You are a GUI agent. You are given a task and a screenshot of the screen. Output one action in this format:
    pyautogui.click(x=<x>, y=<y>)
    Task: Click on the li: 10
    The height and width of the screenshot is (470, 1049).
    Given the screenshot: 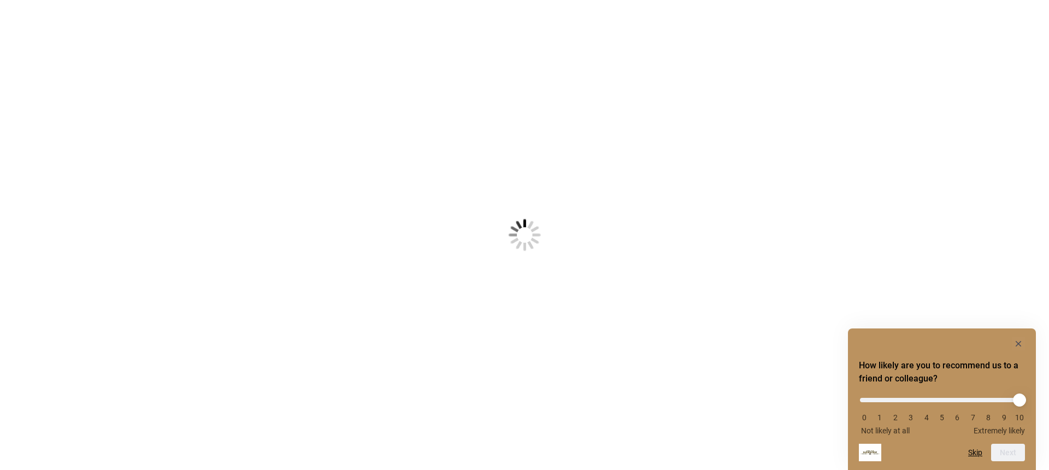 What is the action you would take?
    pyautogui.click(x=1019, y=417)
    